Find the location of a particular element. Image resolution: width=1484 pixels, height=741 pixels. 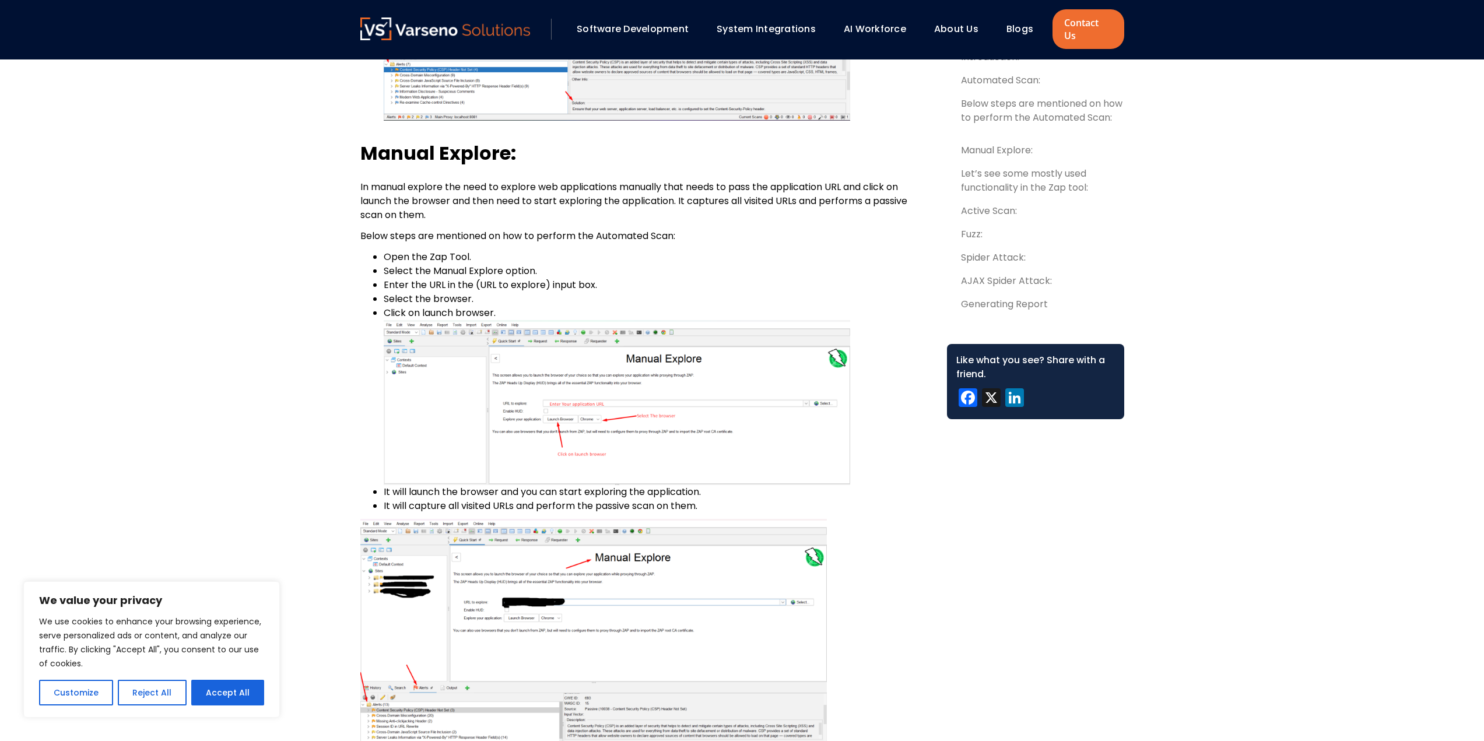

button: Reject All is located at coordinates (152, 693).